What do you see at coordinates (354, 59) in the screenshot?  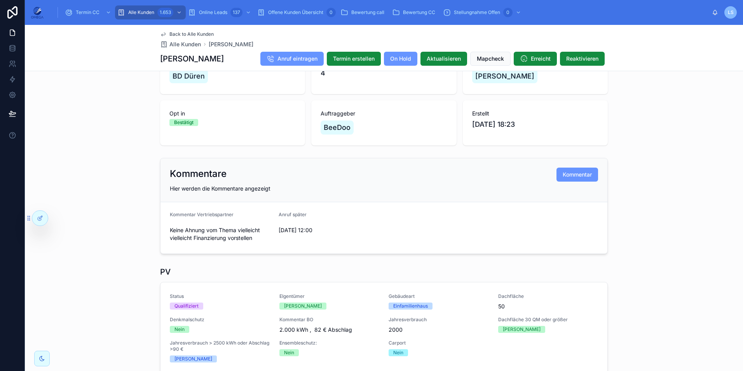 I see `button: Termin erstellen` at bounding box center [354, 59].